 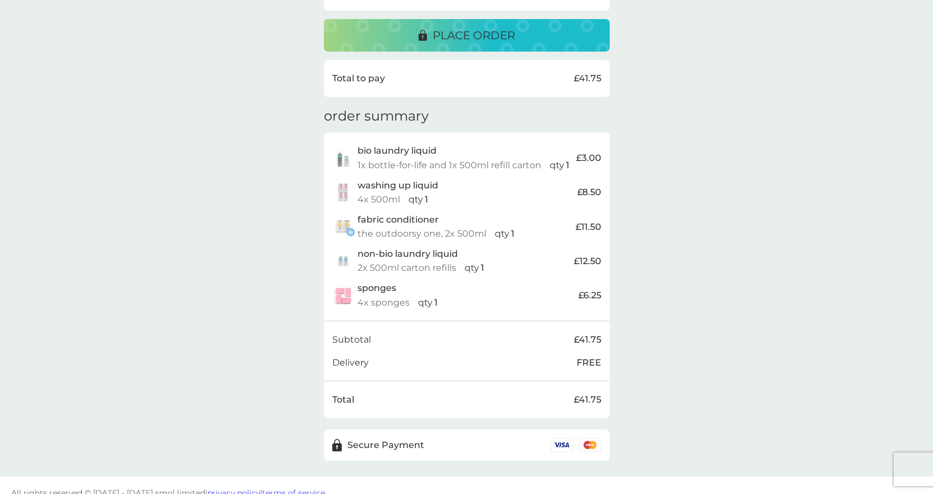 What do you see at coordinates (590, 295) in the screenshot?
I see `p: £6.25` at bounding box center [590, 295].